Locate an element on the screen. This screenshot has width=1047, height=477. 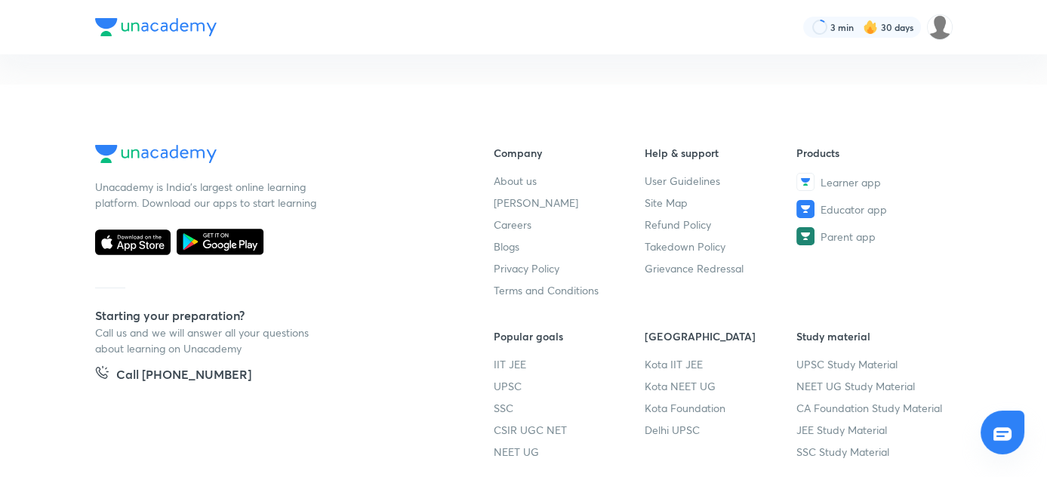
span: Careers is located at coordinates (513, 224).